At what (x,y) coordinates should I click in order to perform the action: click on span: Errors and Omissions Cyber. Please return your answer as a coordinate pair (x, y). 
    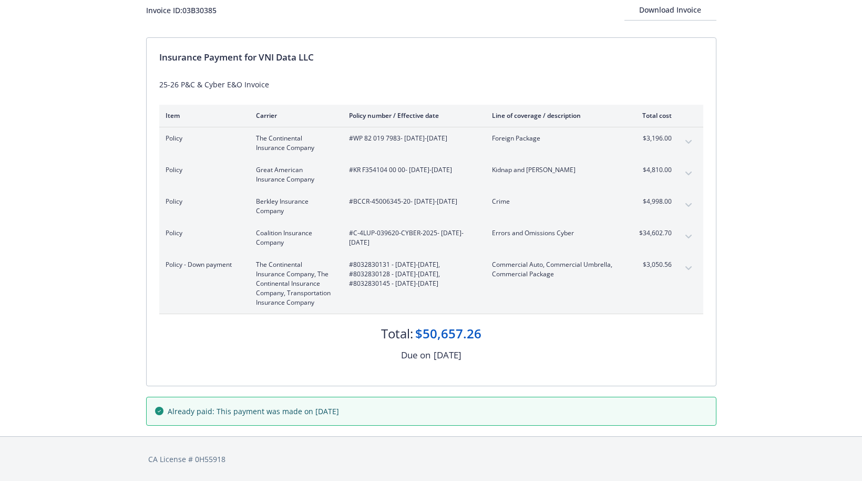
    Looking at the image, I should click on (554, 233).